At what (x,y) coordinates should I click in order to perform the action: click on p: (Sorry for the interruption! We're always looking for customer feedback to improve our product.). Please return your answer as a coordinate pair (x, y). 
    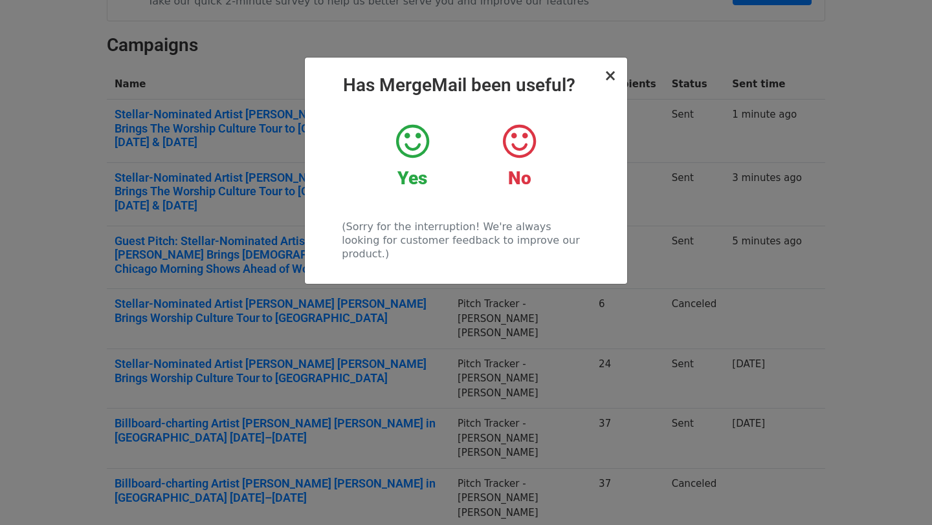
    Looking at the image, I should click on (465, 240).